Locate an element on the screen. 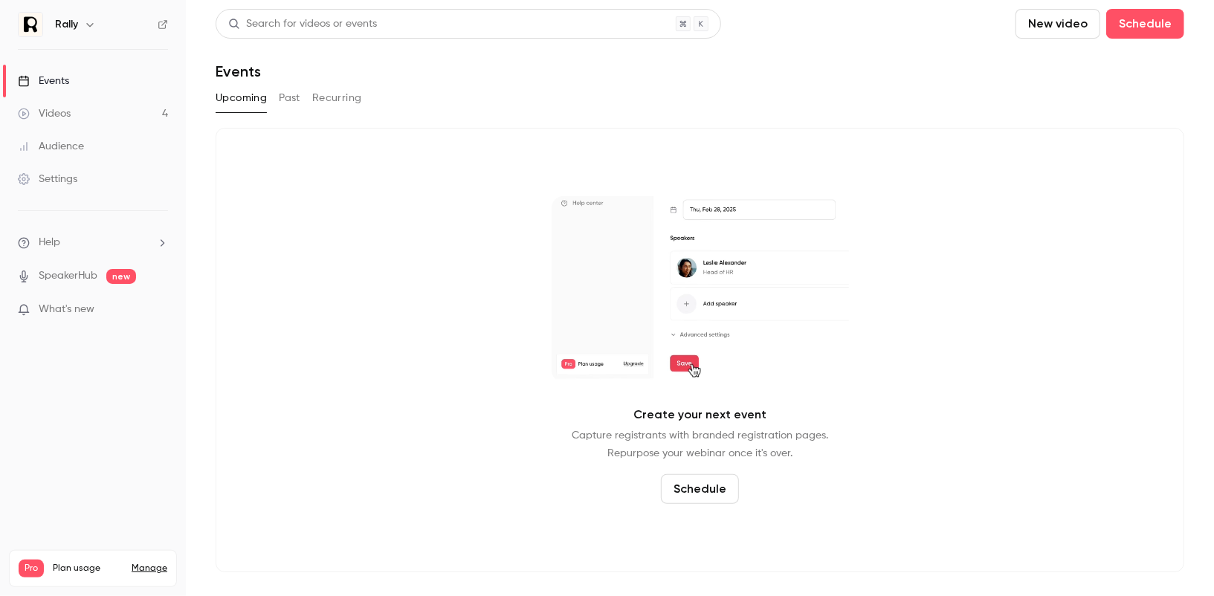 This screenshot has width=1214, height=596. button: Upcoming is located at coordinates (241, 98).